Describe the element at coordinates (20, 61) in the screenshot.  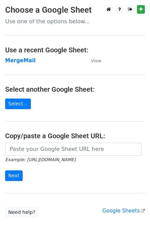
I see `strong: MergeMail` at that location.